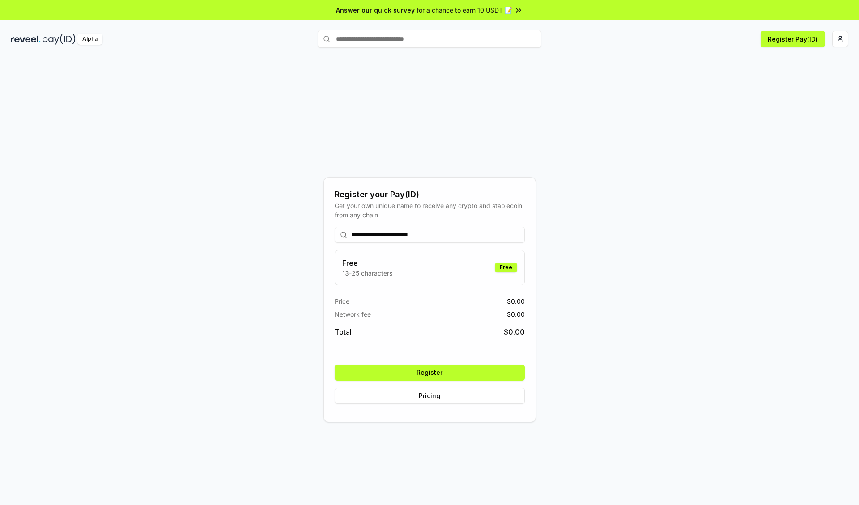 This screenshot has height=505, width=859. What do you see at coordinates (26, 39) in the screenshot?
I see `img: reveel_dark` at bounding box center [26, 39].